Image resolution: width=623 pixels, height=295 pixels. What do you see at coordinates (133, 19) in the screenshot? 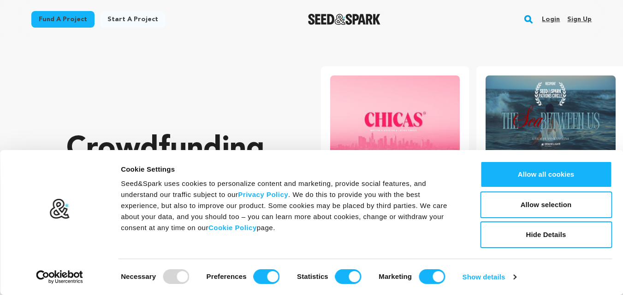
I see `a: Start a project` at bounding box center [133, 19].